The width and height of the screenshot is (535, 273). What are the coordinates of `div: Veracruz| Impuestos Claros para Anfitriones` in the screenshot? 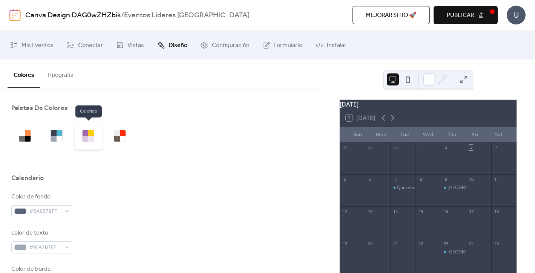 It's located at (453, 188).